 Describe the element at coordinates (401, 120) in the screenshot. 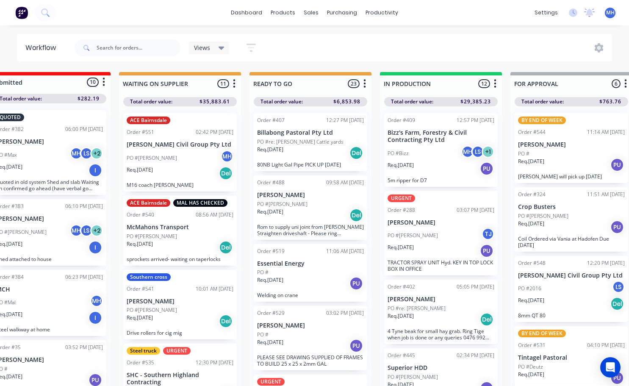

I see `div: Order #409` at that location.